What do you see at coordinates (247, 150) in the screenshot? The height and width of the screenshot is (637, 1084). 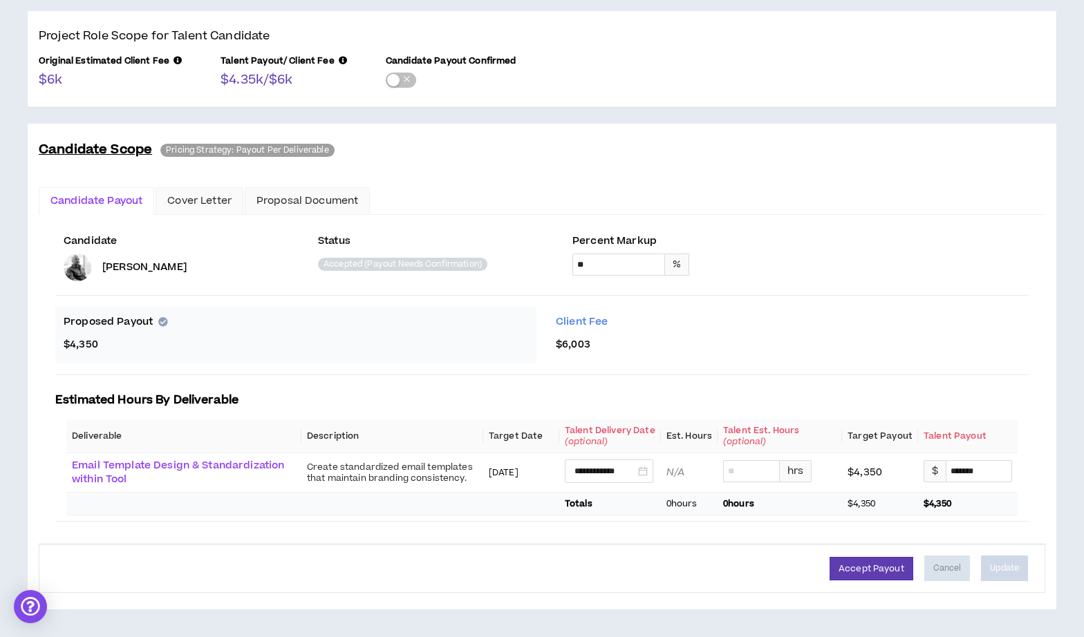 I see `sup: Pricing Strategy: Payout Per Deliverable` at bounding box center [247, 150].